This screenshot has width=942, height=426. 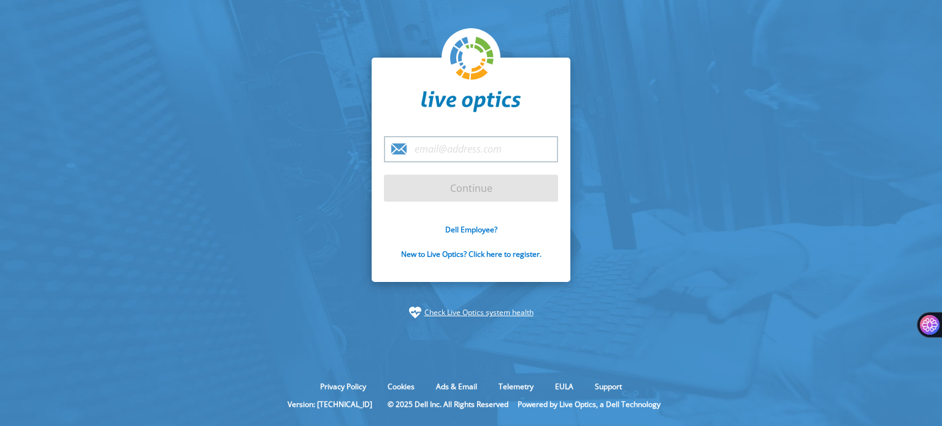 I want to click on img: status-check-icon.svg, so click(x=415, y=313).